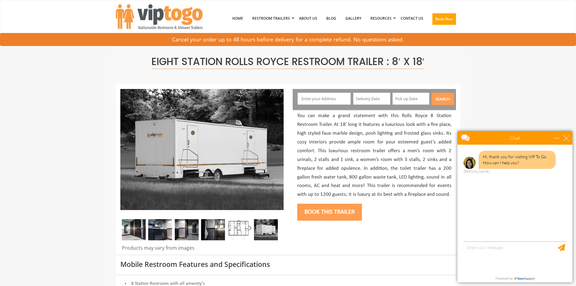 This screenshot has width=576, height=286. Describe the element at coordinates (112, 11) in the screenshot. I see `div: close` at that location.